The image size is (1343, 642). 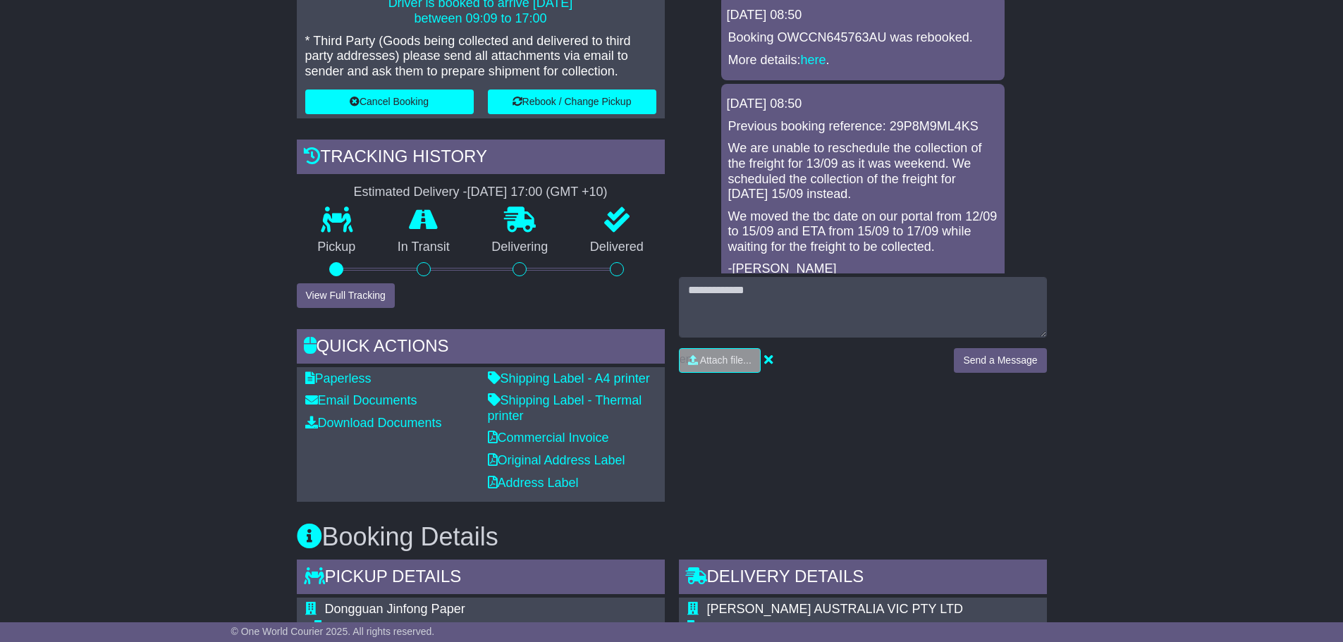 What do you see at coordinates (863, 232) in the screenshot?
I see `p: We moved the tbc date on our portal from 12/09 to 15/09 and ETA from 15/09 to 17/09 while waiting...` at bounding box center [863, 232].